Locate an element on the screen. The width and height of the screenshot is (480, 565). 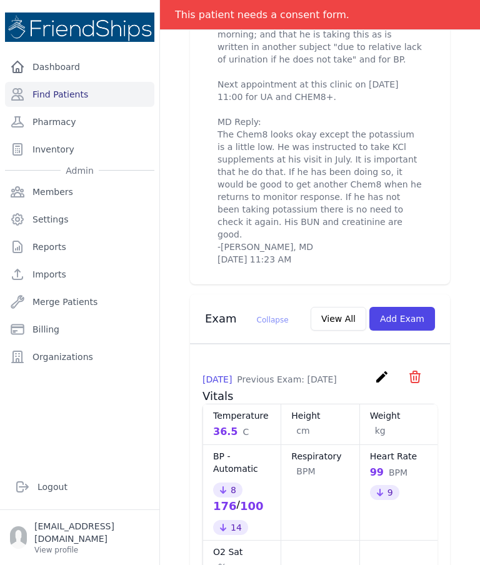
div: 14 is located at coordinates (230, 527).